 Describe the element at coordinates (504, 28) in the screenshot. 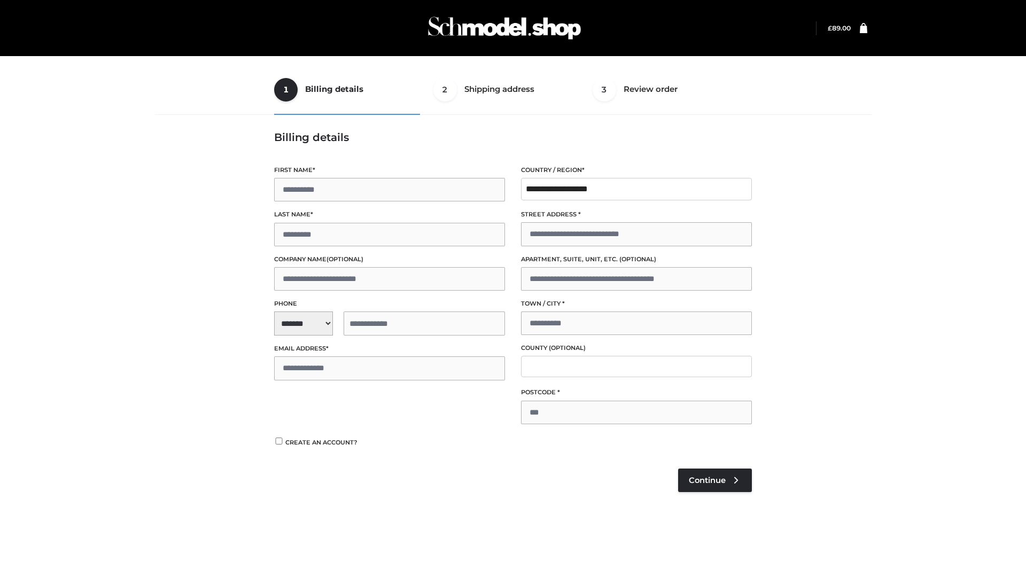

I see `img: Schmodel Admin 964` at that location.